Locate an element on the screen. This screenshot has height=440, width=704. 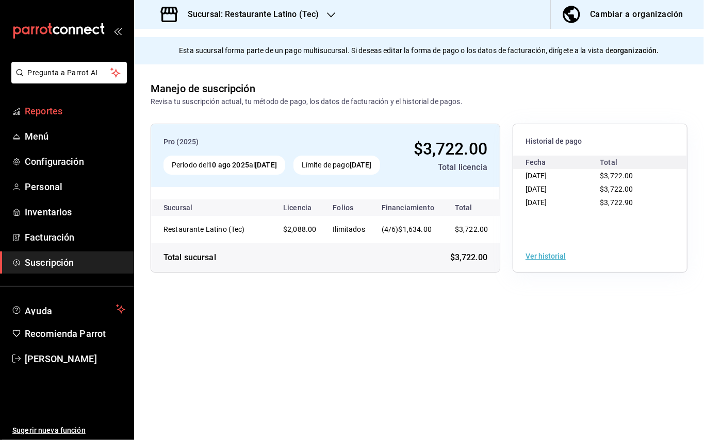
span: Facturación is located at coordinates (75, 237).